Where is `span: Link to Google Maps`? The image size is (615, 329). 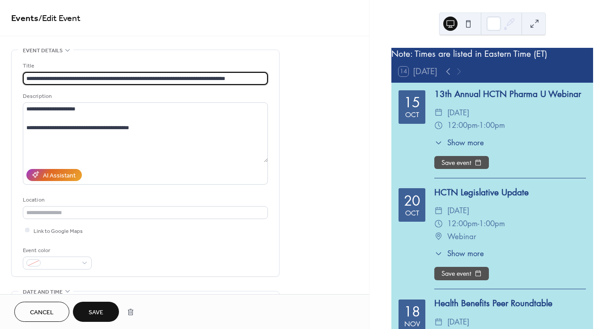
span: Link to Google Maps is located at coordinates (58, 231).